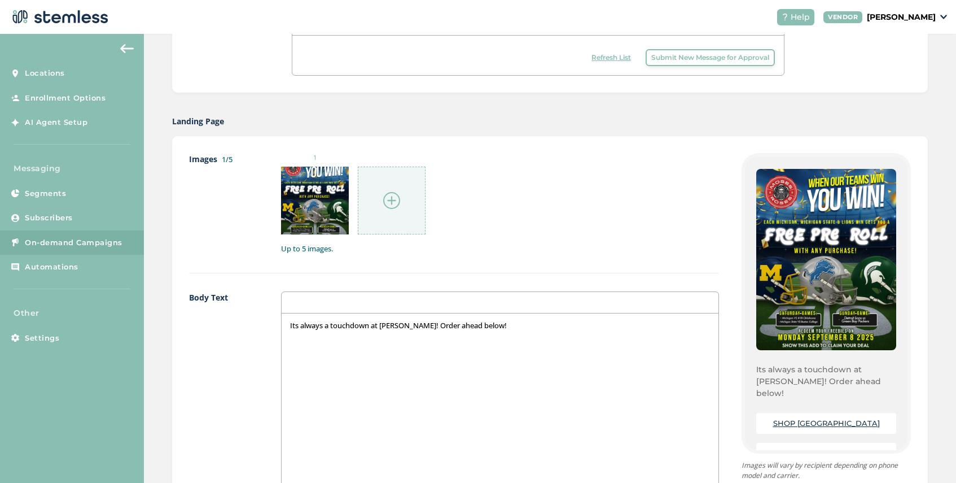 The height and width of the screenshot is (483, 956). Describe the element at coordinates (826, 470) in the screenshot. I see `p: Images will vary by recipient depending on phone model and carrier.` at that location.